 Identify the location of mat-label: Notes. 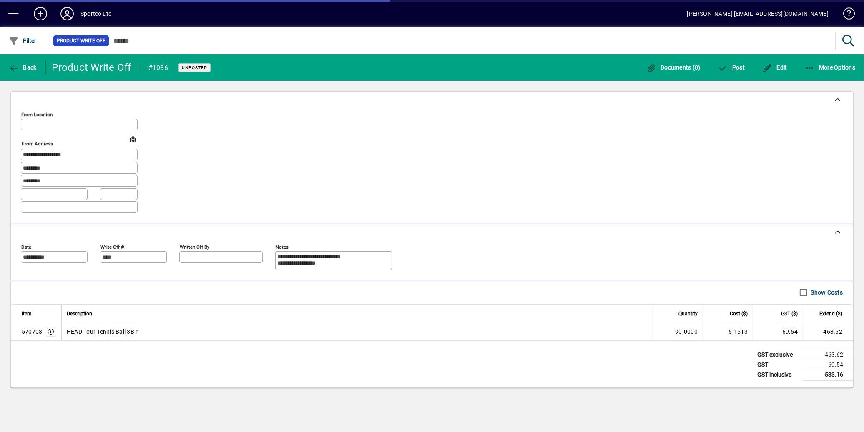
(282, 247).